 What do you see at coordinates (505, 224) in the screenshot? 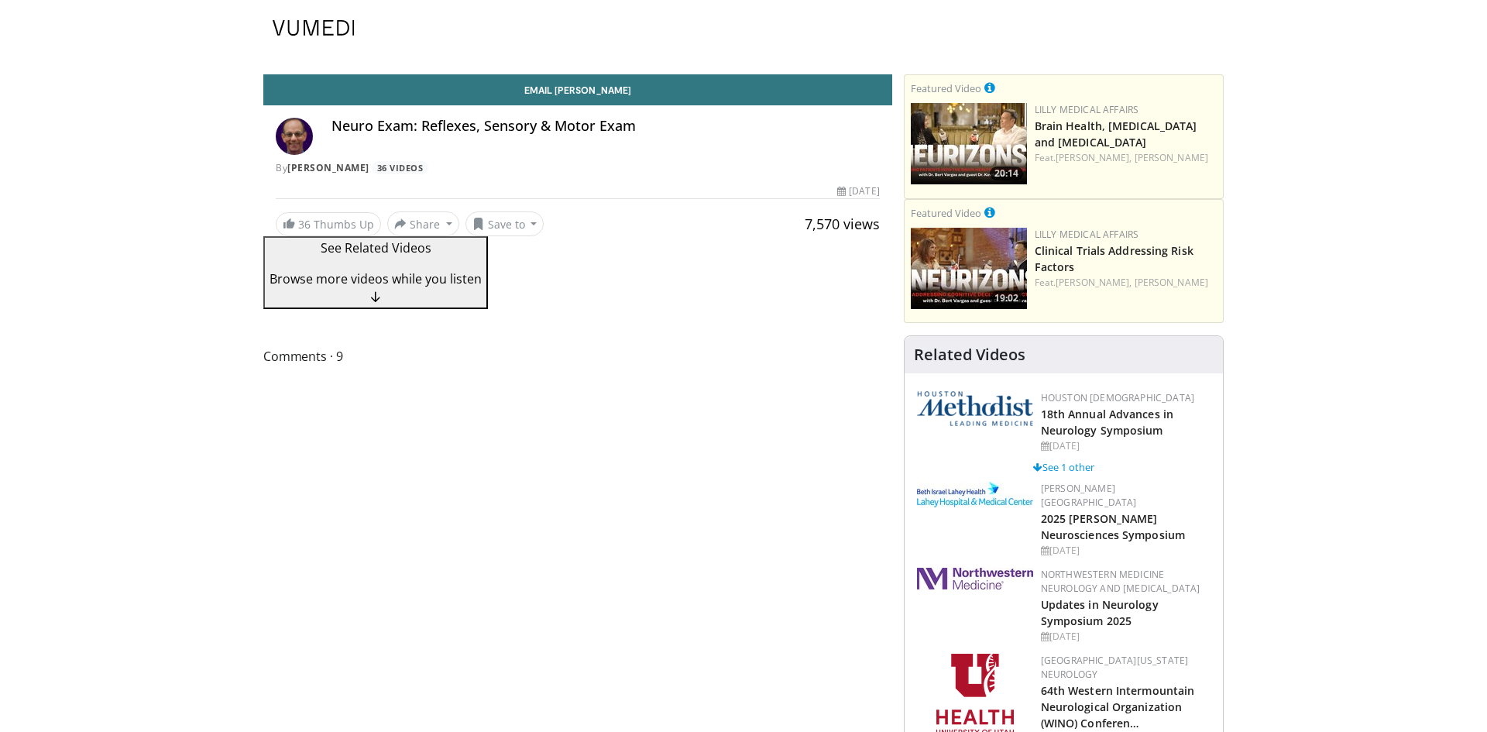
I see `button: Save to` at bounding box center [505, 224].